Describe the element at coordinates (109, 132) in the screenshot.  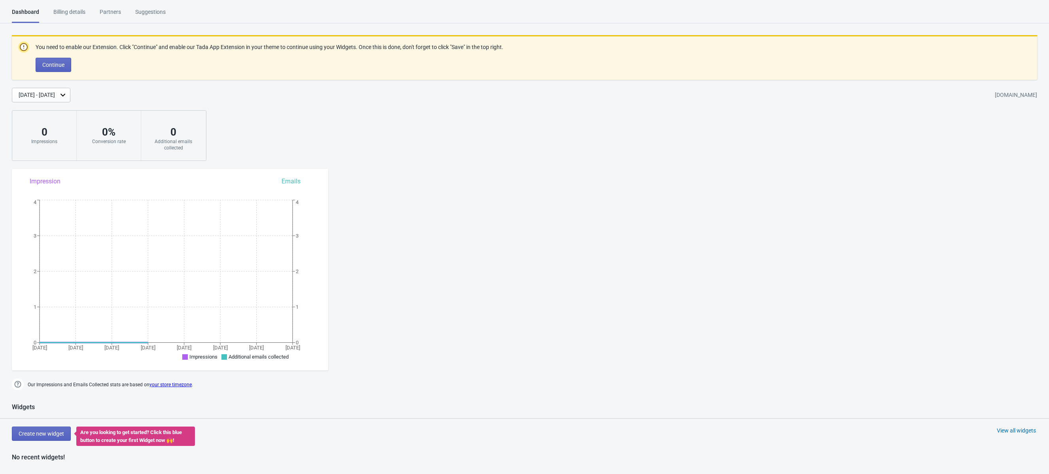
I see `div: 0 %` at that location.